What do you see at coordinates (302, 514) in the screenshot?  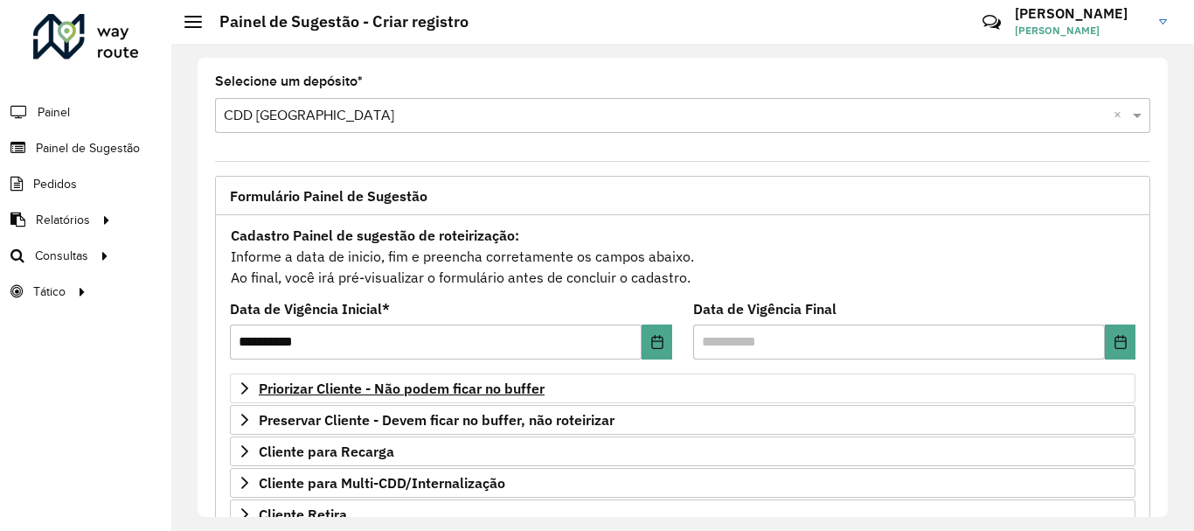 I see `span: Cliente Retira` at bounding box center [302, 514].